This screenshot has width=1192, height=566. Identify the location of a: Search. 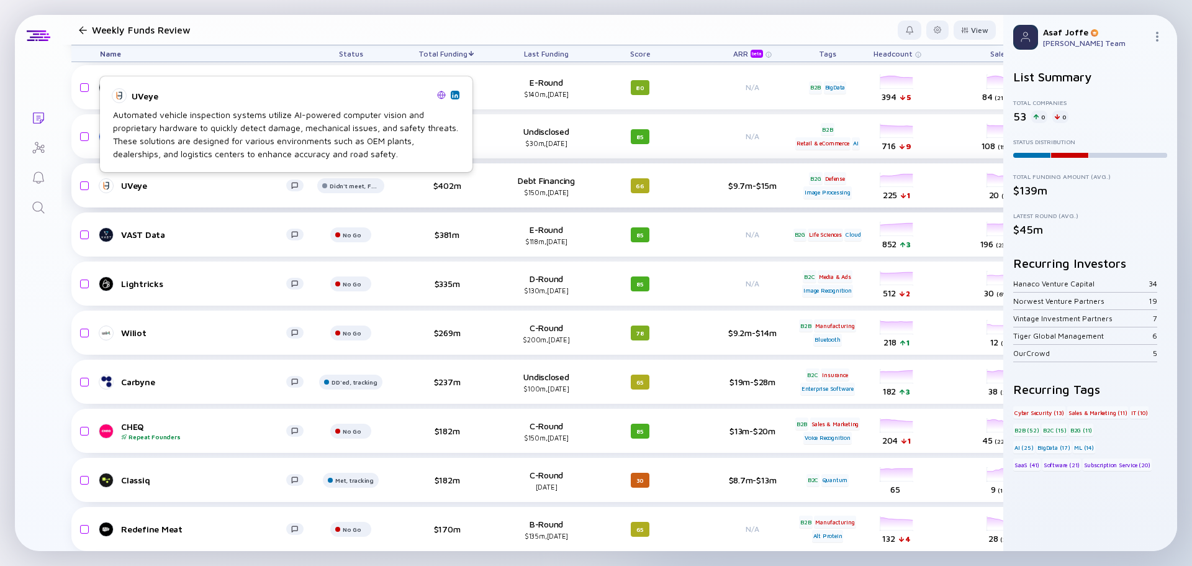
(38, 206).